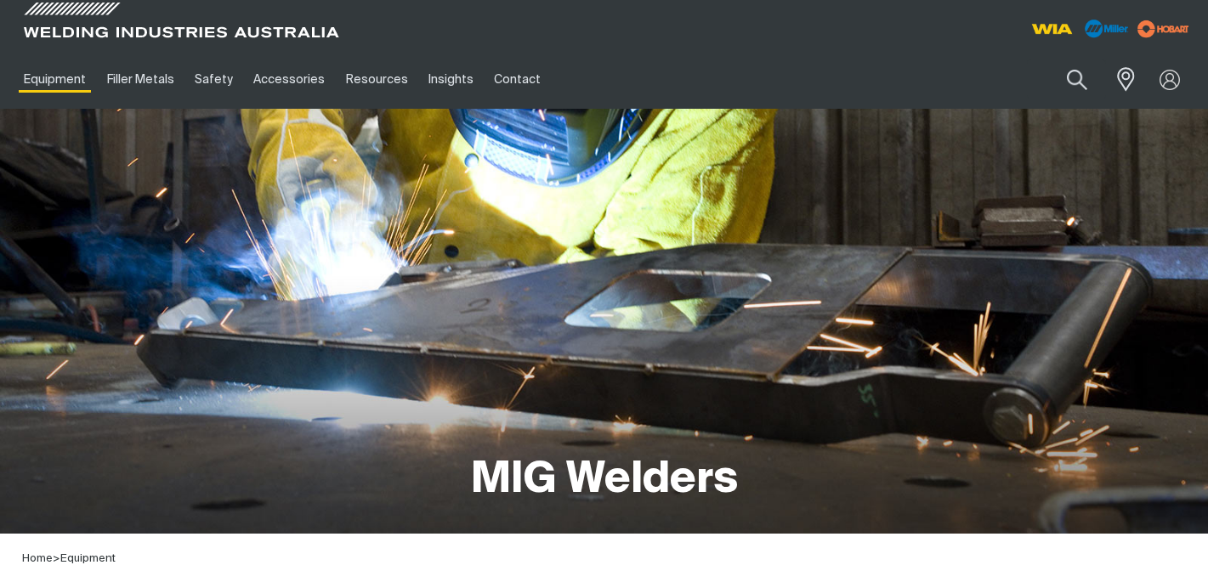 The width and height of the screenshot is (1208, 582). Describe the element at coordinates (289, 79) in the screenshot. I see `a: Accessories` at that location.